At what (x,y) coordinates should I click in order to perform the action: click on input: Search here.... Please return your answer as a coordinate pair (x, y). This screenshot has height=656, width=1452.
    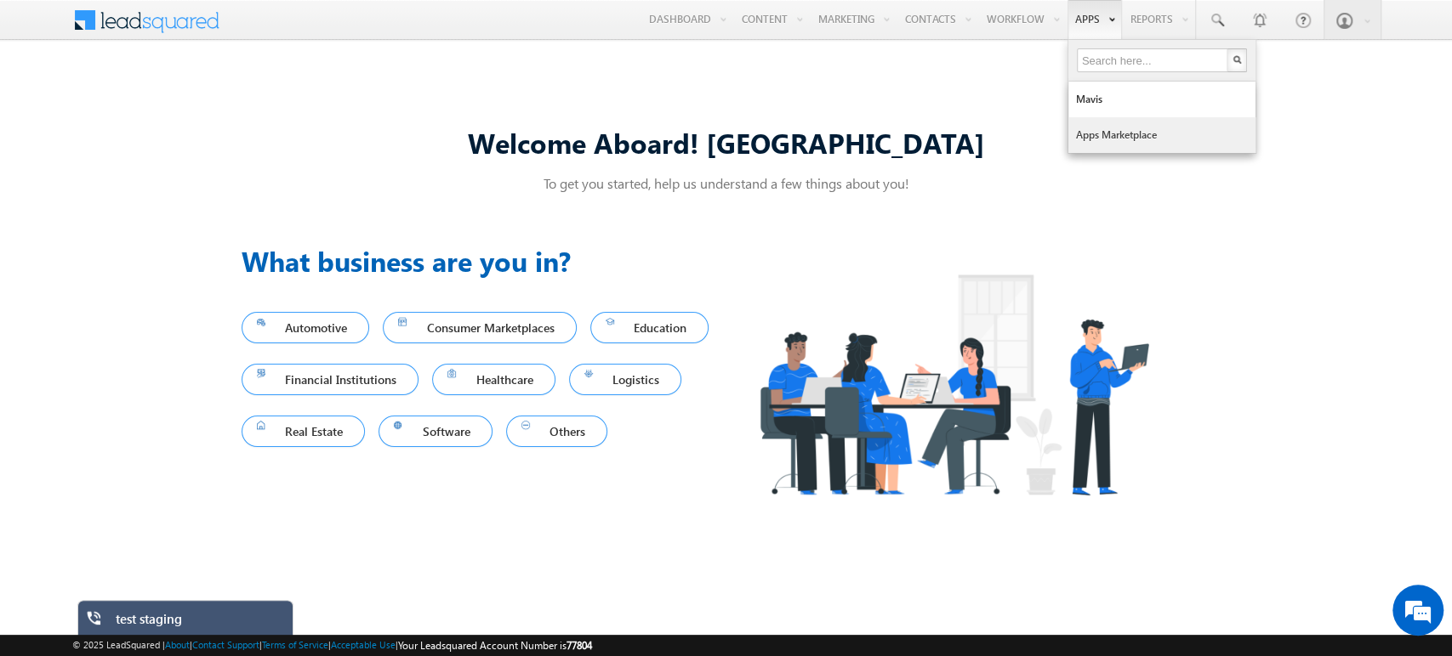
    Looking at the image, I should click on (1153, 60).